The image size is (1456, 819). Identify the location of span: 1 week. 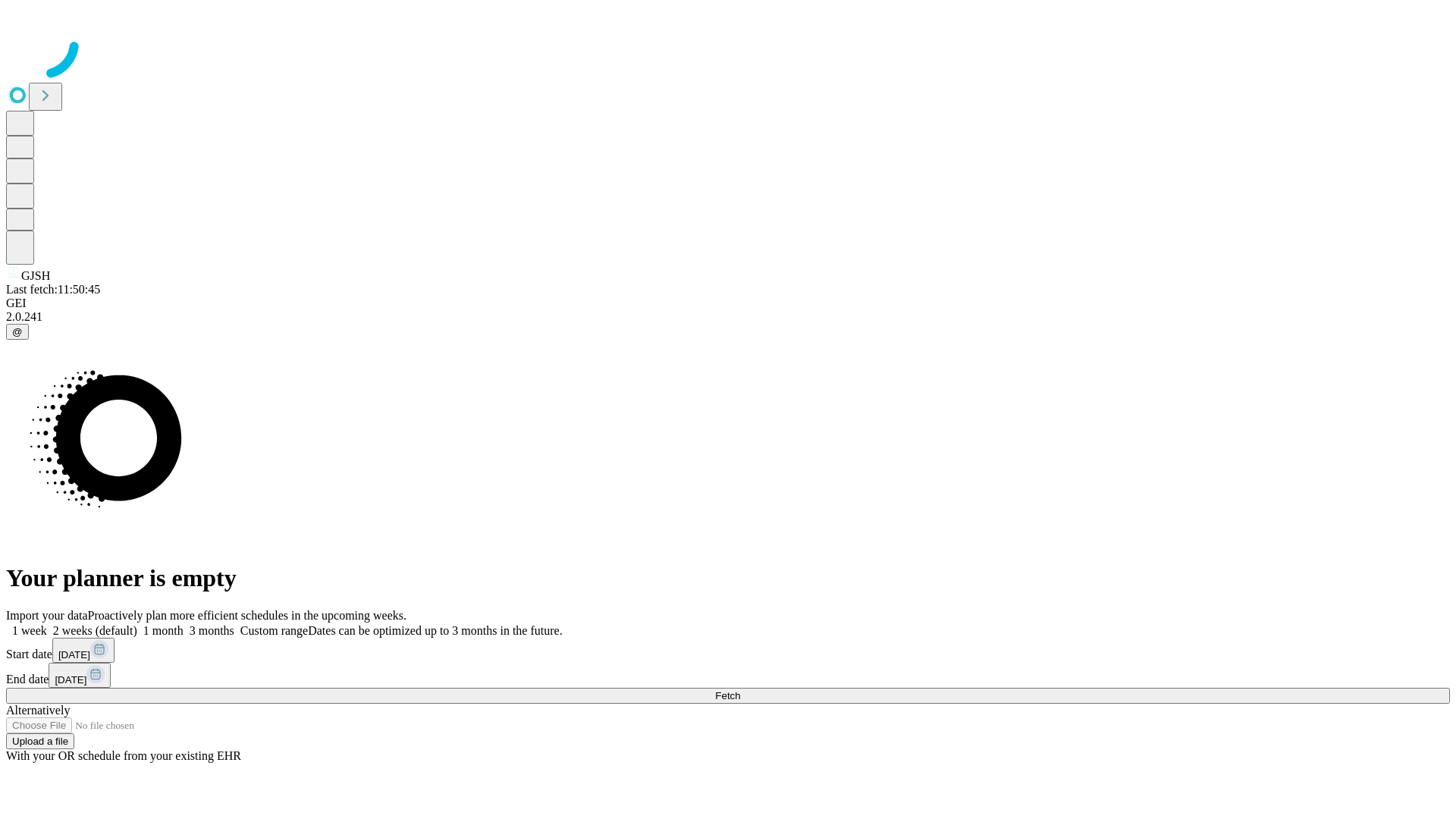
(30, 630).